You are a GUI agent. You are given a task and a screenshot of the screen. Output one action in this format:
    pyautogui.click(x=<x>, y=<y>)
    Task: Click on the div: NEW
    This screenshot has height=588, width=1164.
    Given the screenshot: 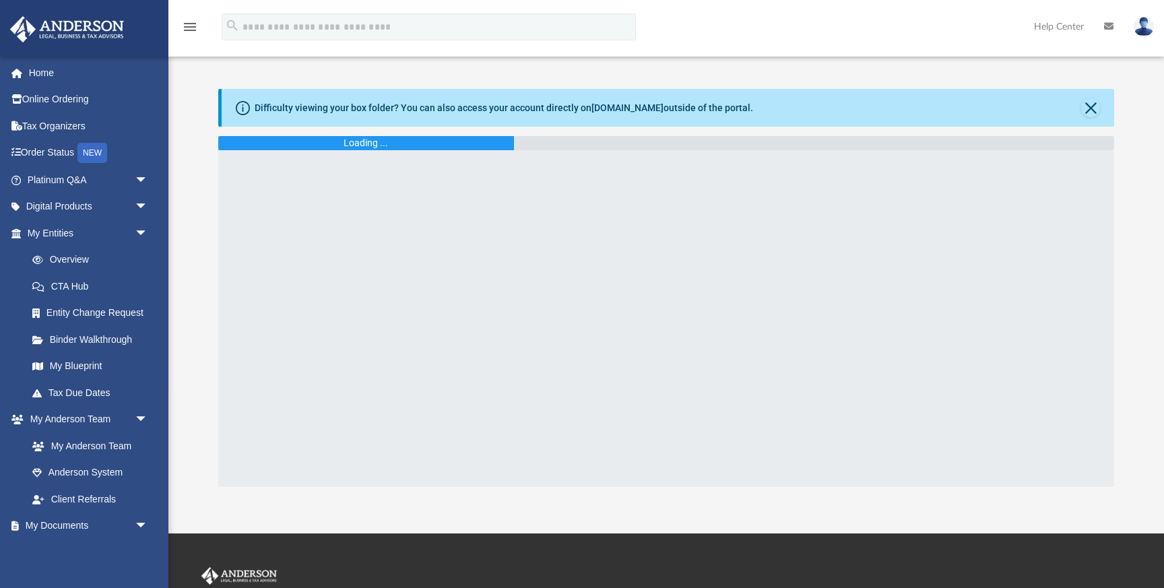 What is the action you would take?
    pyautogui.click(x=92, y=153)
    